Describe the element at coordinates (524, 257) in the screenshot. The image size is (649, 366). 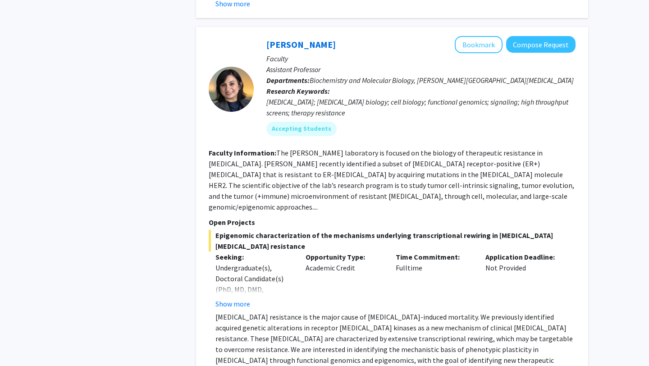
I see `p: Application Deadline:` at that location.